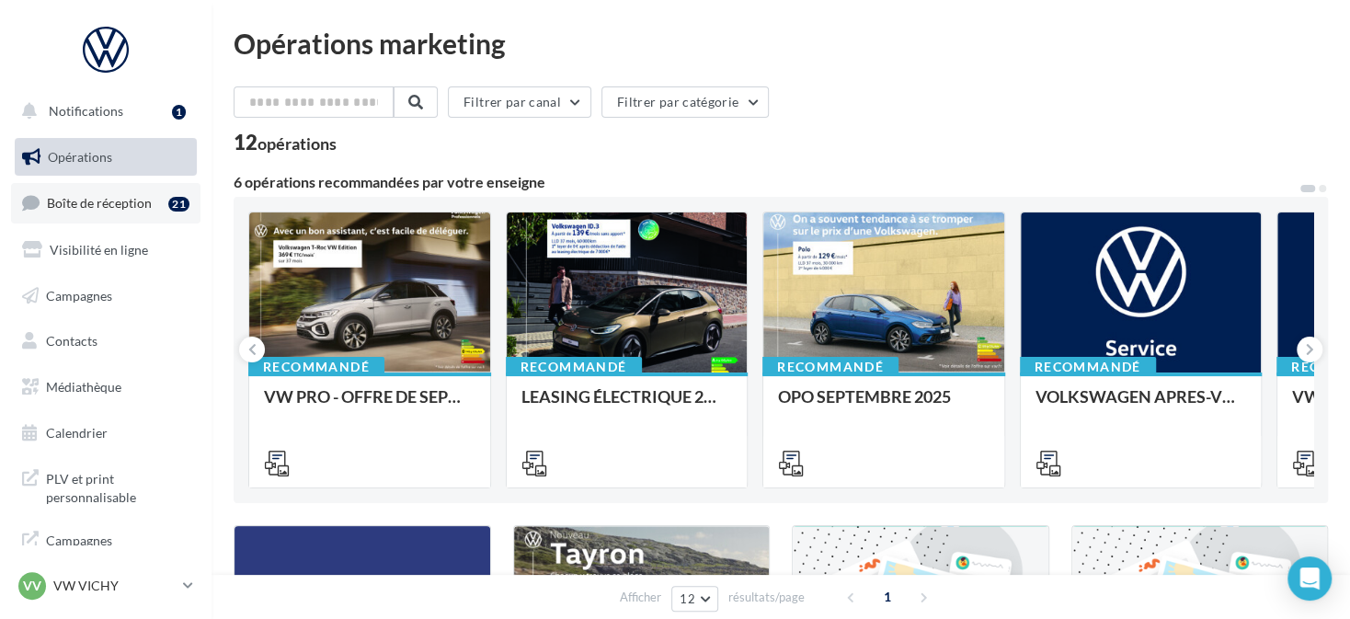 The image size is (1350, 619). What do you see at coordinates (118, 486) in the screenshot?
I see `span: PLV et print personnalisable` at bounding box center [118, 486].